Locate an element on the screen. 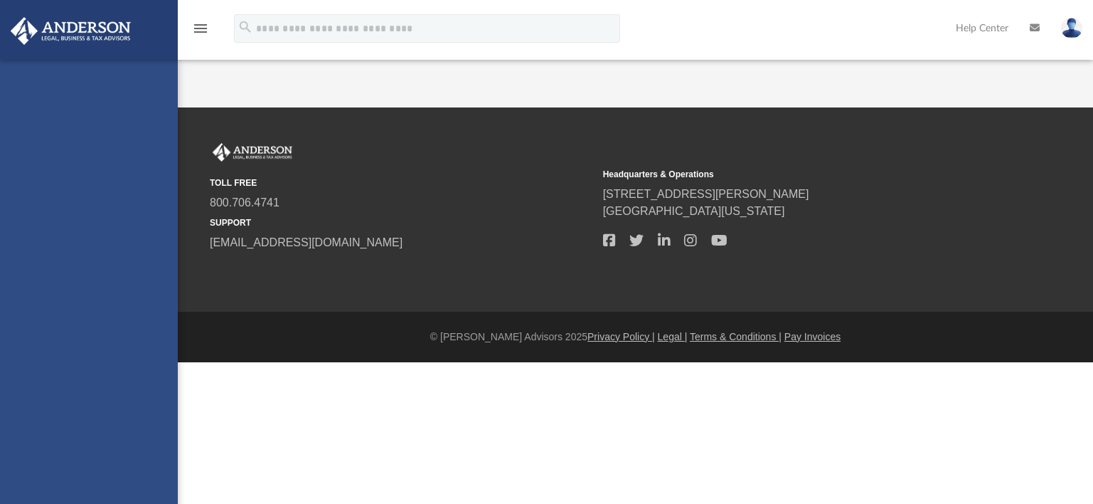  small: SUPPORT is located at coordinates (401, 223).